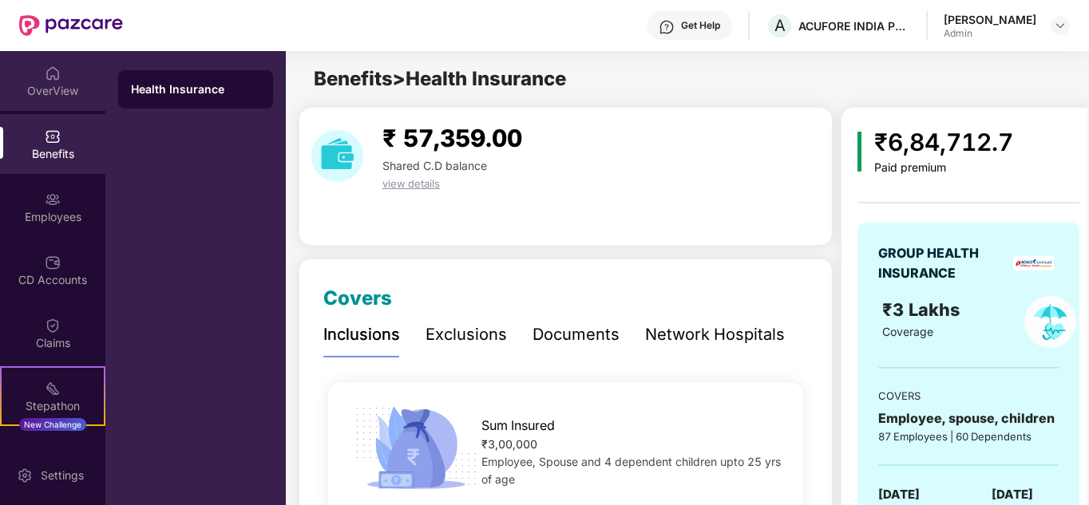 This screenshot has height=505, width=1089. I want to click on img: insurerLogo, so click(1033, 263).